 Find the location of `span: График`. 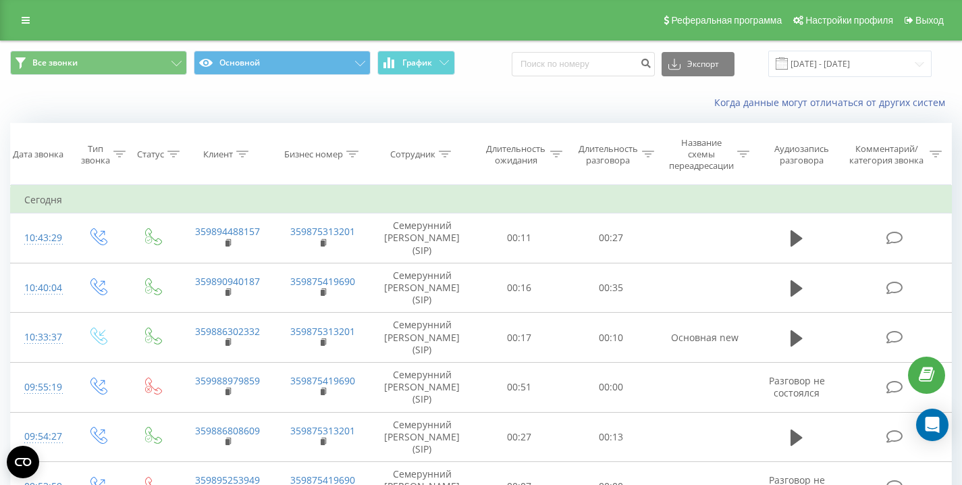

span: График is located at coordinates (417, 63).